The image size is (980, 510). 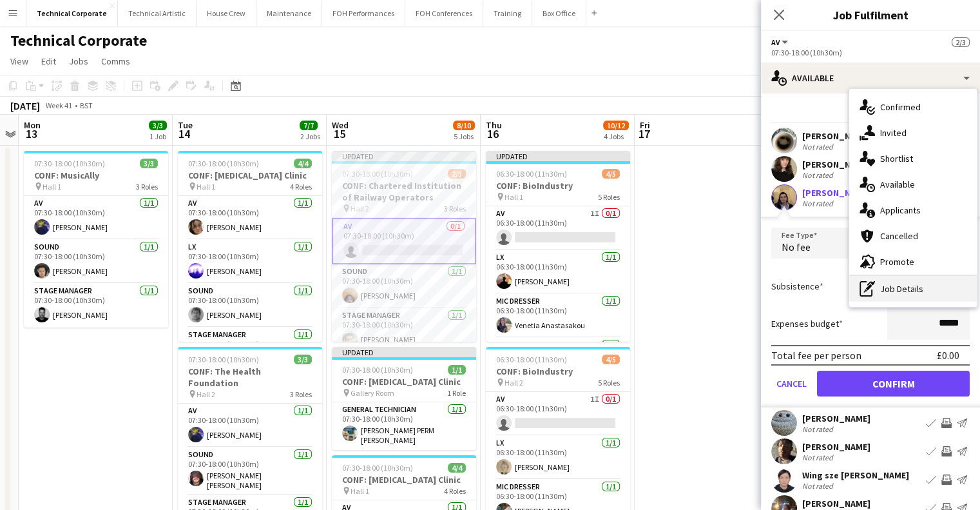 I want to click on div: 2 Jobs, so click(x=310, y=136).